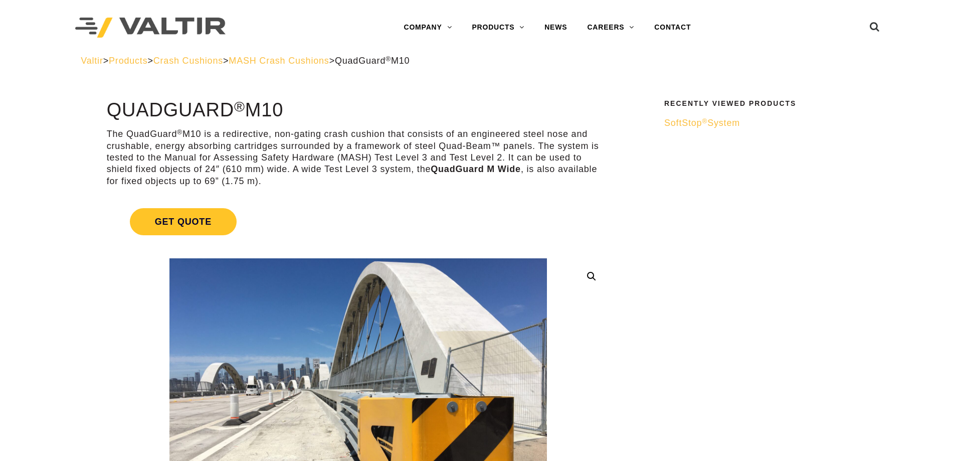 The width and height of the screenshot is (955, 461). What do you see at coordinates (766, 123) in the screenshot?
I see `a: SoftStop®System` at bounding box center [766, 123].